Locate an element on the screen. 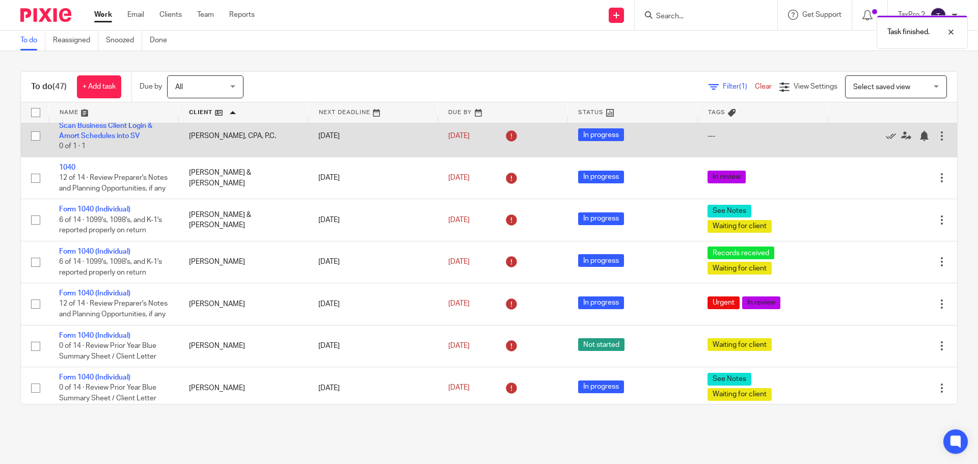 Image resolution: width=978 pixels, height=464 pixels. a: Team is located at coordinates (205, 15).